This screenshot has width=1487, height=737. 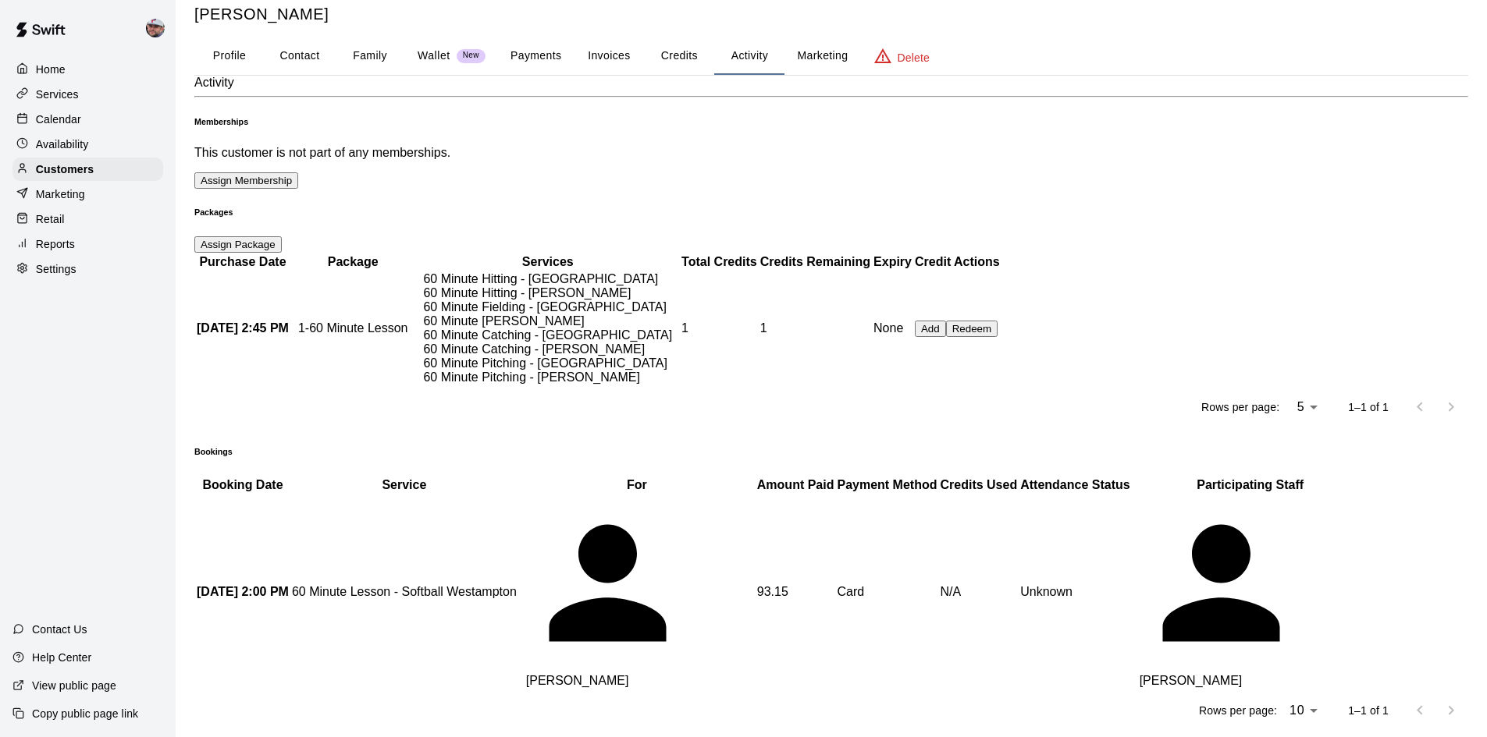 I want to click on b: Credits Remaining, so click(x=815, y=261).